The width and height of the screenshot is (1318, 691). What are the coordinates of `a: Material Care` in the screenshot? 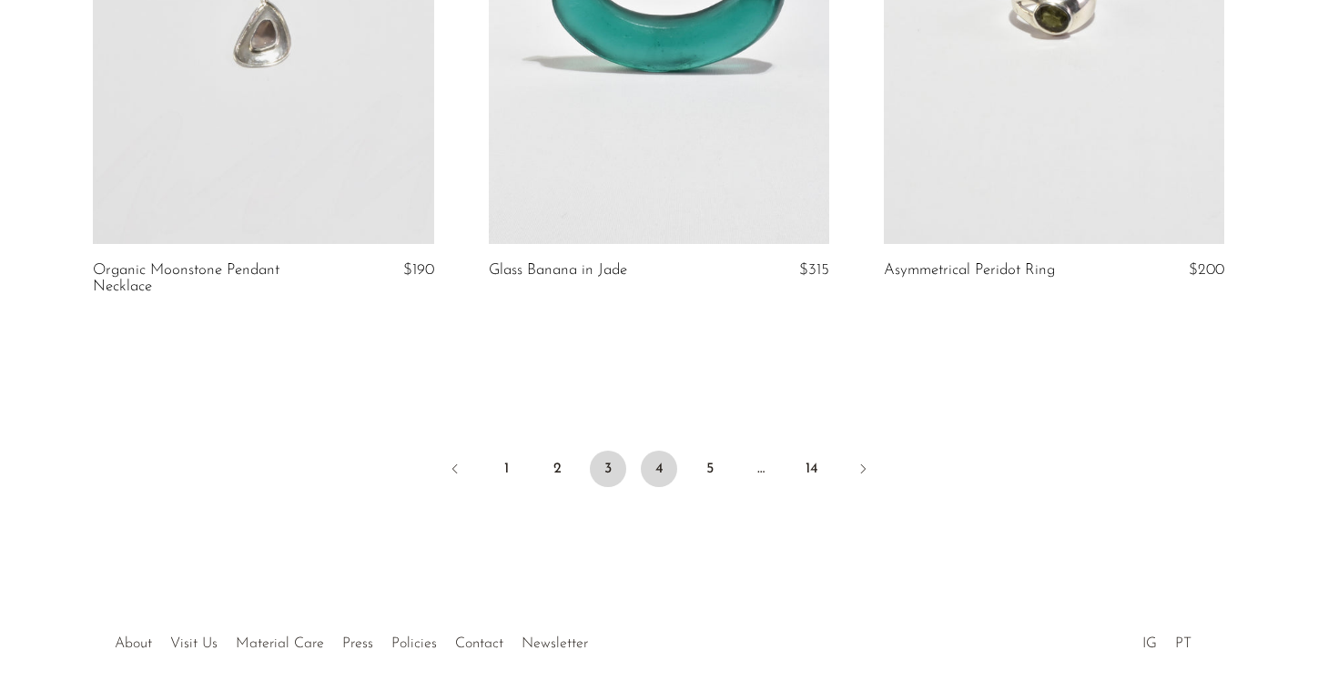 It's located at (279, 643).